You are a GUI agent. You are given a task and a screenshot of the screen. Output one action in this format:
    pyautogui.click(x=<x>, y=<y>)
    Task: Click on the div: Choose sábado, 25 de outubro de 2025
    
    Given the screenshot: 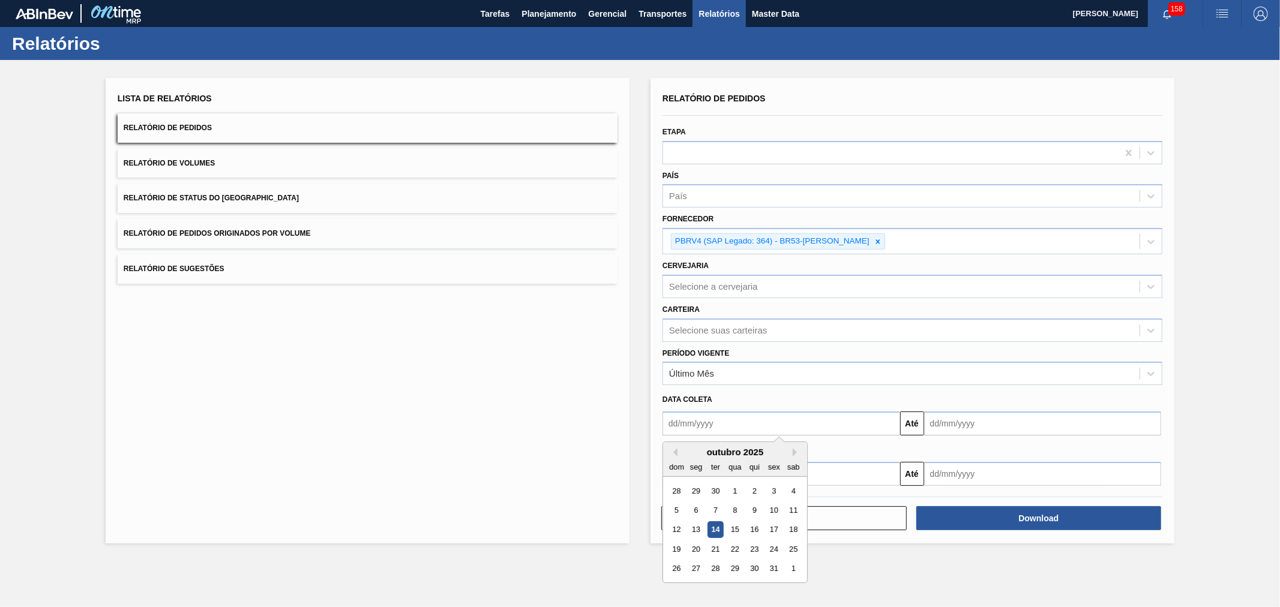 What is the action you would take?
    pyautogui.click(x=793, y=549)
    